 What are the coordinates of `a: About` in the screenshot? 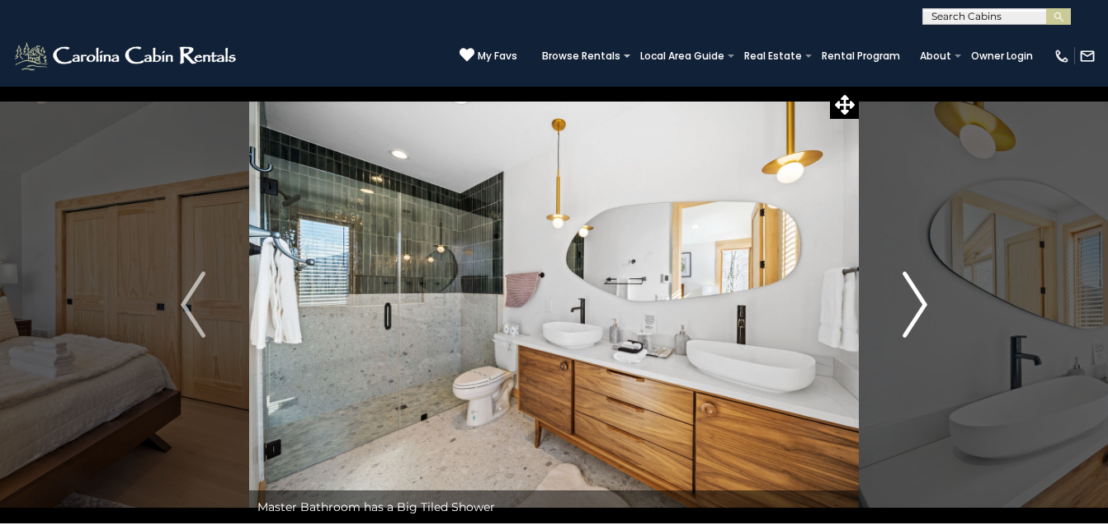 It's located at (936, 56).